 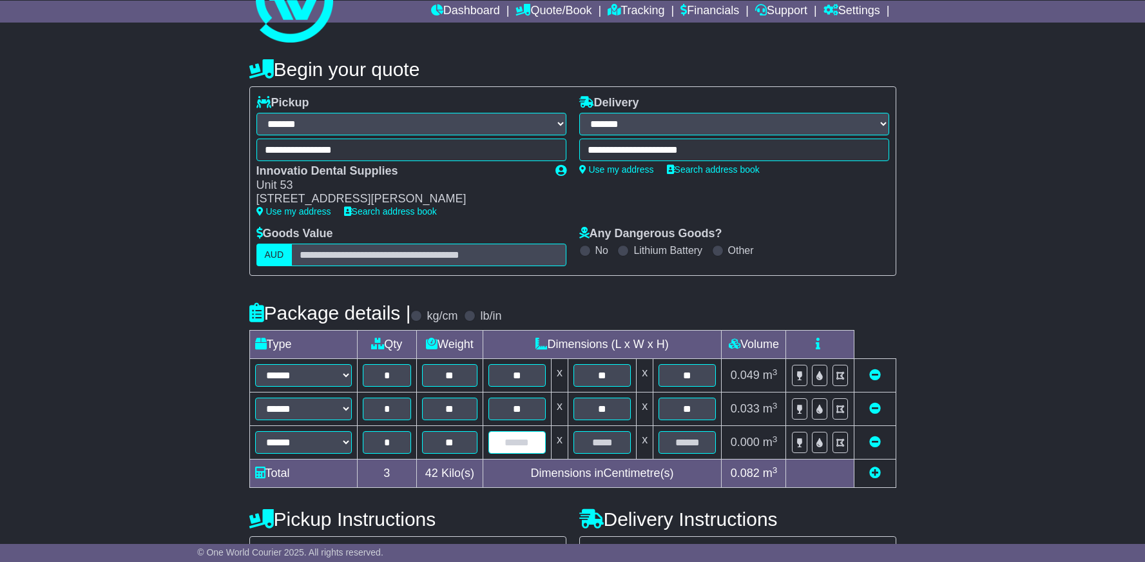 What do you see at coordinates (554, 12) in the screenshot?
I see `a: Quote/Book` at bounding box center [554, 12].